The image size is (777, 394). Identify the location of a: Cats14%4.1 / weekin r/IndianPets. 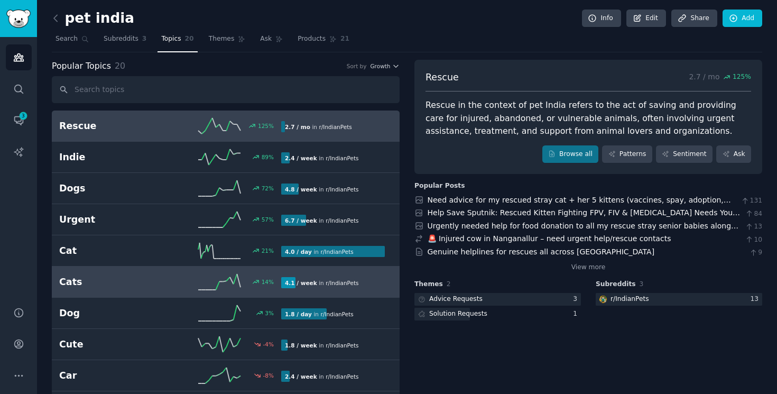
(226, 282).